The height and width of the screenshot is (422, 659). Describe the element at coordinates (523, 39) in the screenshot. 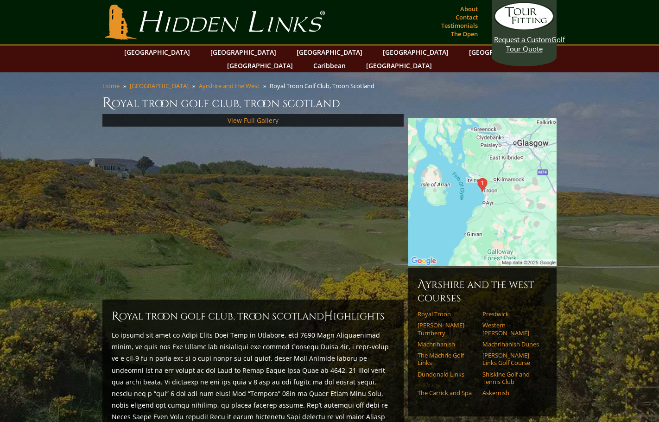

I see `span: Request a Custom` at that location.